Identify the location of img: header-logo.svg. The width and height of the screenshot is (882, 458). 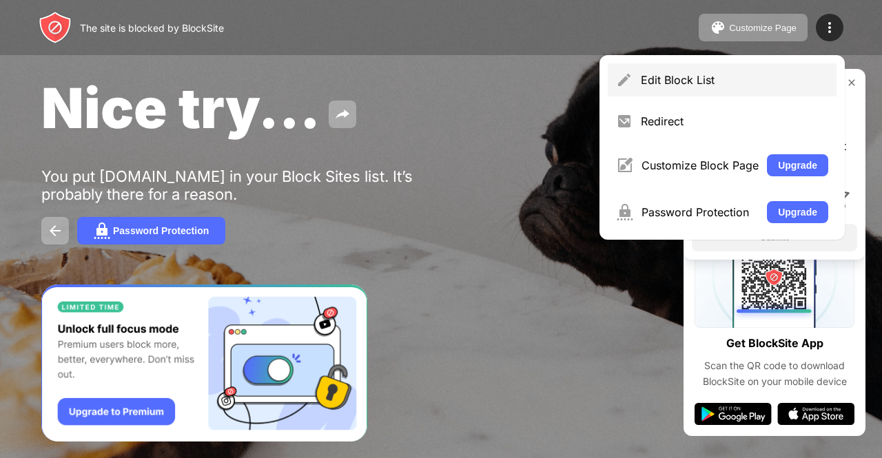
(55, 28).